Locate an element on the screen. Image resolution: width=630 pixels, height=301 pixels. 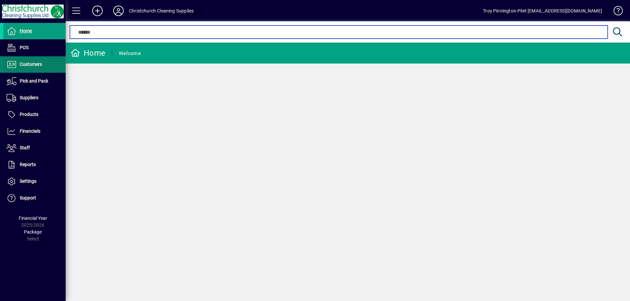
a: POS is located at coordinates (34, 48).